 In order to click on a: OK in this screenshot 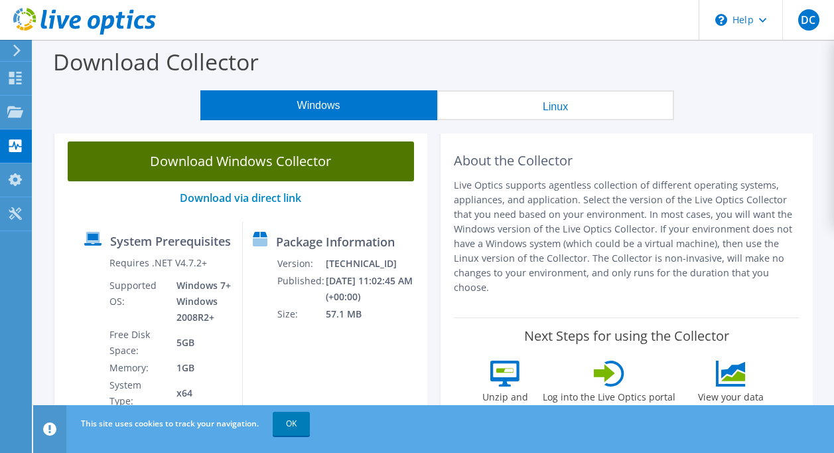, I will do `click(291, 423)`.